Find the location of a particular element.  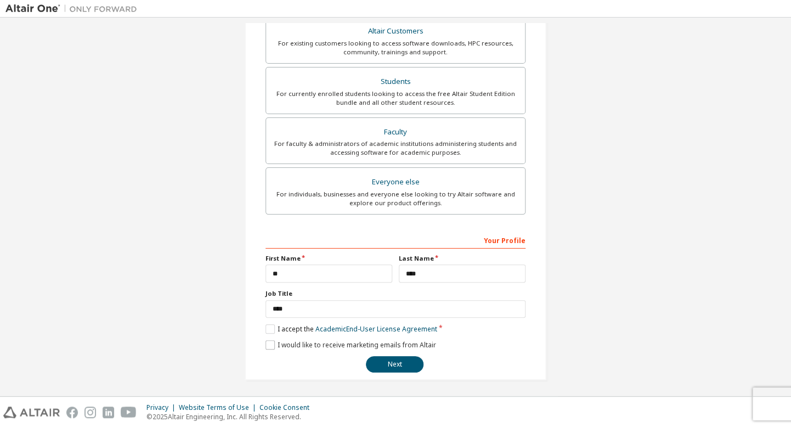

button: Next is located at coordinates (394, 364).